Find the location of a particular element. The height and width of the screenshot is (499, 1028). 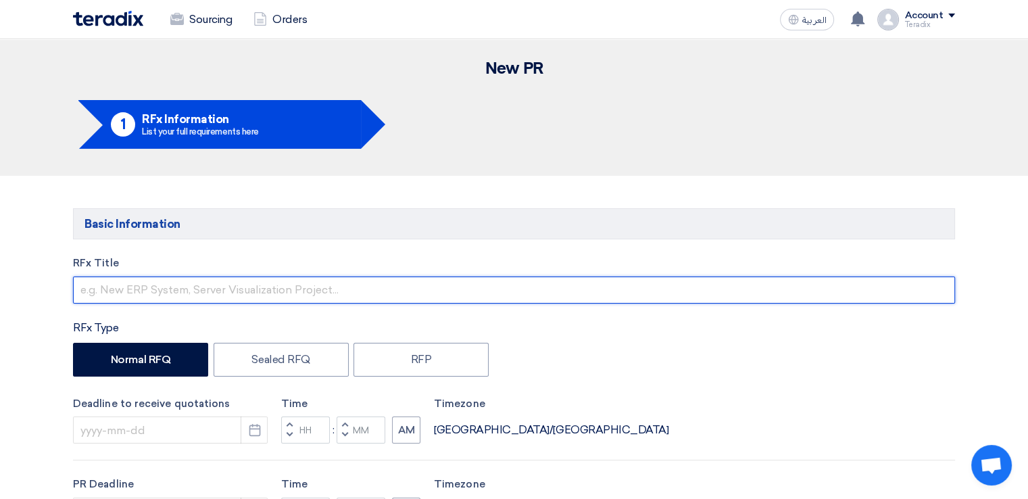

a: Open chat is located at coordinates (992, 465).